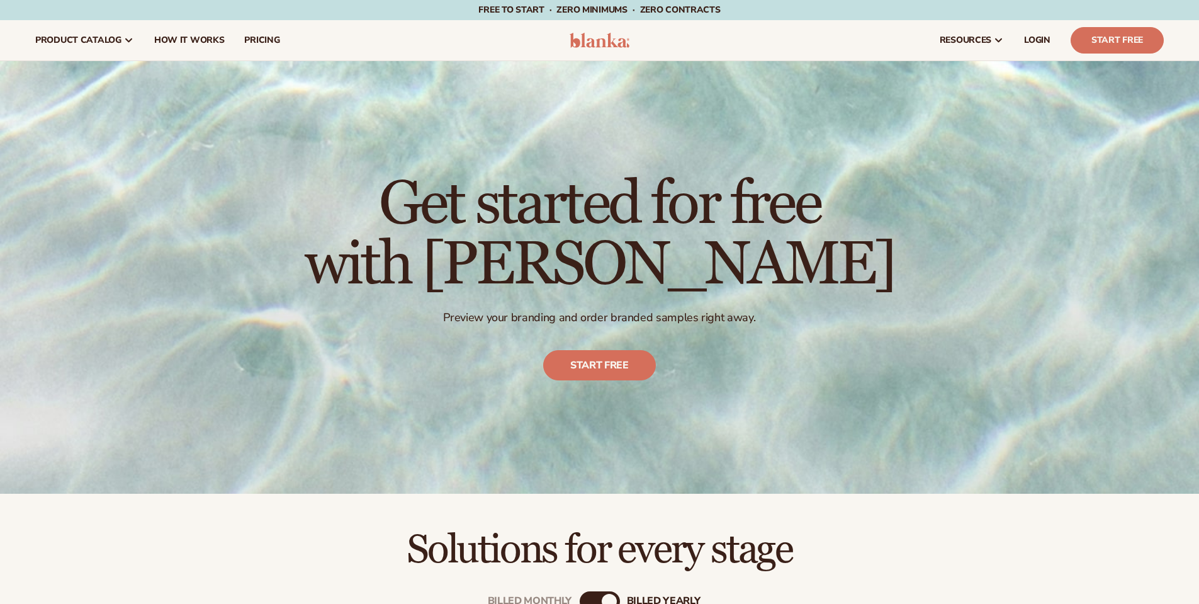  Describe the element at coordinates (189, 40) in the screenshot. I see `span: How It Works` at that location.